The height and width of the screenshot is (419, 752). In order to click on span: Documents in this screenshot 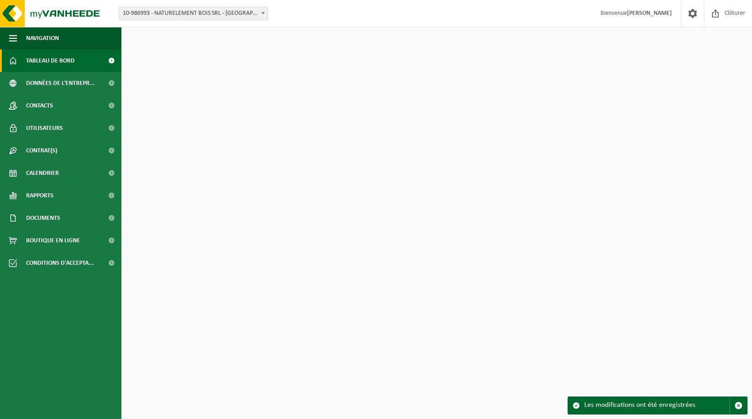, I will do `click(43, 218)`.